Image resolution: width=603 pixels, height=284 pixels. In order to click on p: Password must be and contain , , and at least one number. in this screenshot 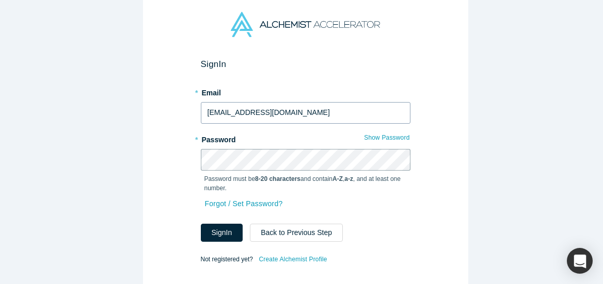, I will do `click(305, 184)`.